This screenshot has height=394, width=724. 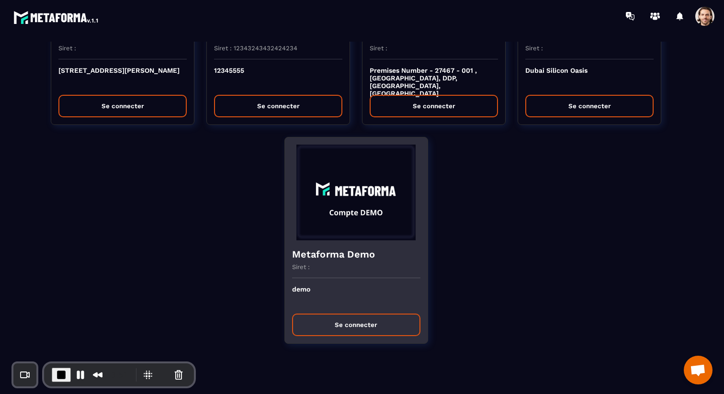 I want to click on h4: Metaforma Demo, so click(x=356, y=254).